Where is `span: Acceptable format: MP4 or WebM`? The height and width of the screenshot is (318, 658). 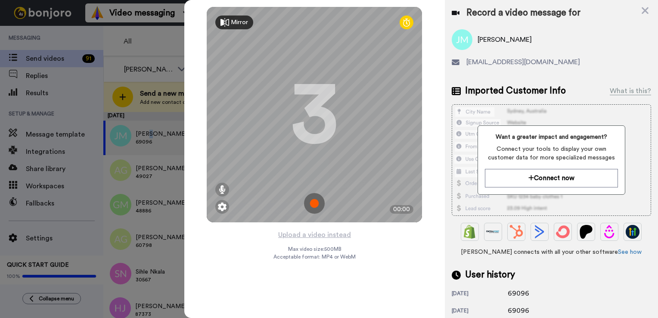
span: Acceptable format: MP4 or WebM is located at coordinates (314, 257).